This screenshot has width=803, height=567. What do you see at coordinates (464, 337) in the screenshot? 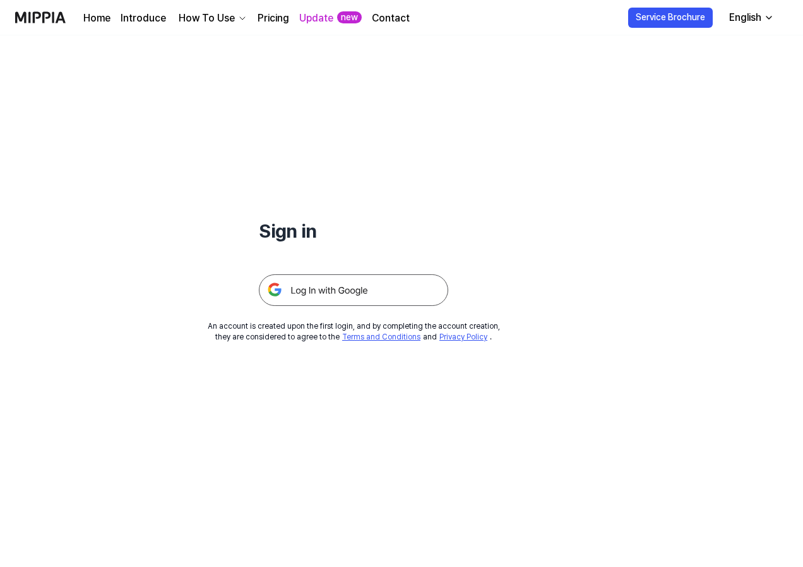
I see `a: Privacy Policy` at bounding box center [464, 337].